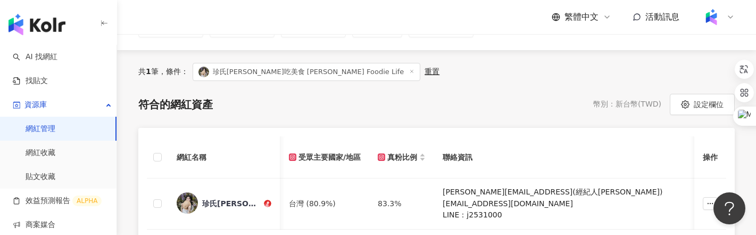 This screenshot has height=235, width=756. What do you see at coordinates (224, 157) in the screenshot?
I see `th: 網紅名稱` at bounding box center [224, 157].